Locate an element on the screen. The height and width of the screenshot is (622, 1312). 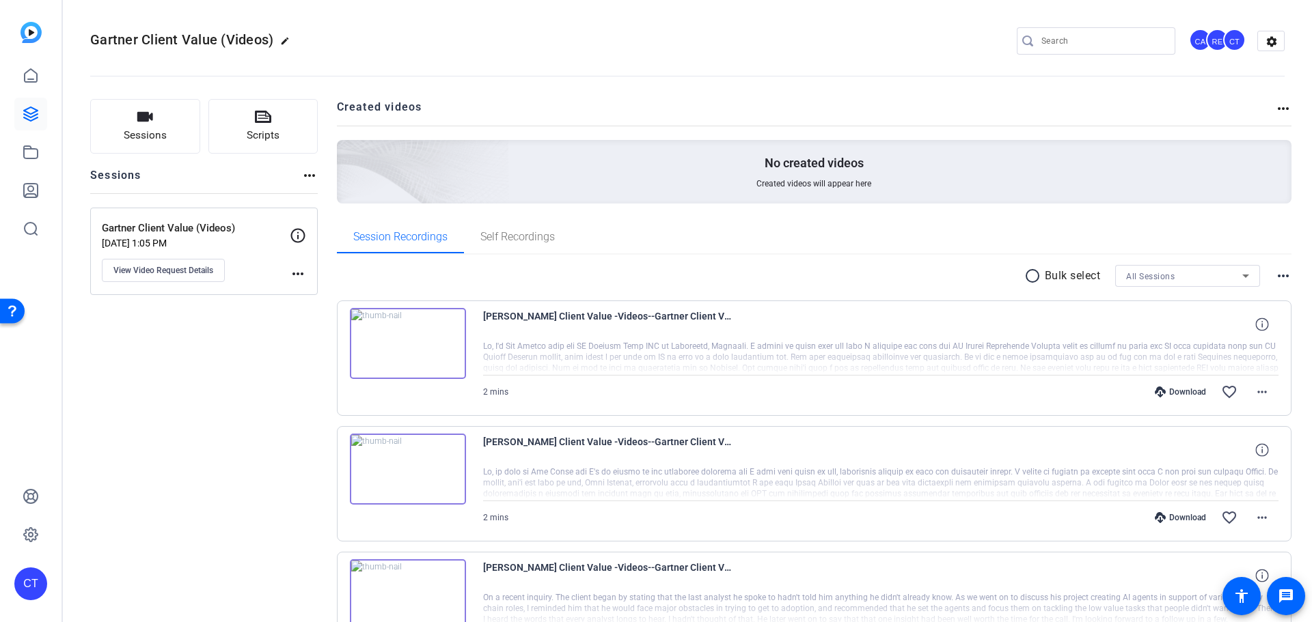
ngx-avatar: Cheryl Tourigny is located at coordinates (1235, 40).